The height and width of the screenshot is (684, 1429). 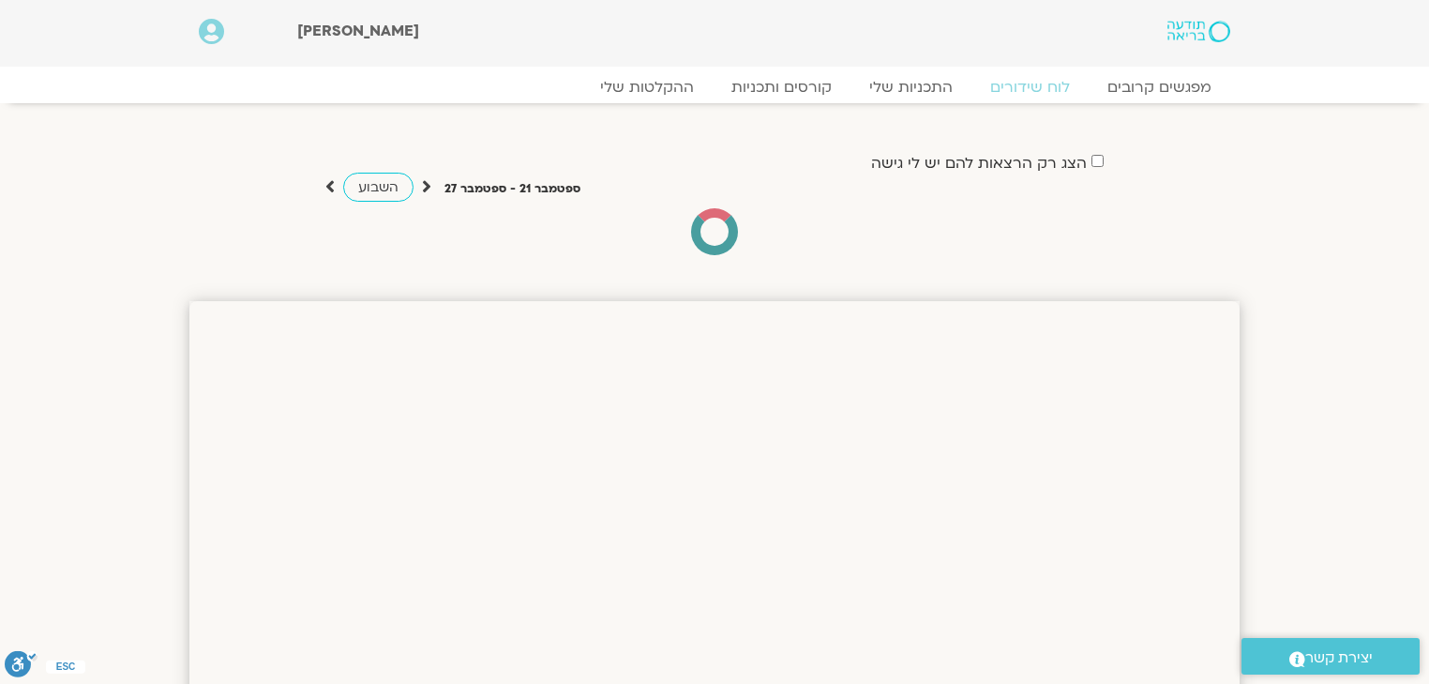 What do you see at coordinates (378, 187) in the screenshot?
I see `a: השבוע` at bounding box center [378, 187].